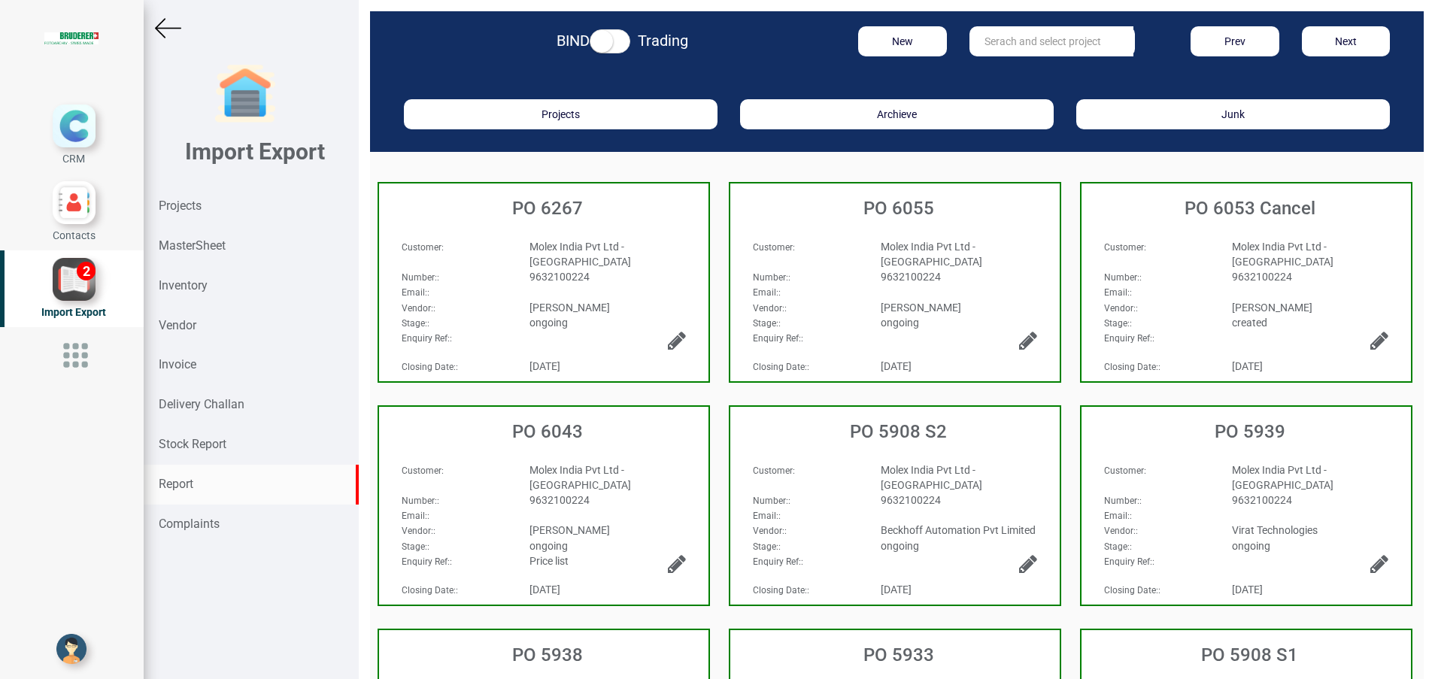  I want to click on h3: PO 5933, so click(899, 655).